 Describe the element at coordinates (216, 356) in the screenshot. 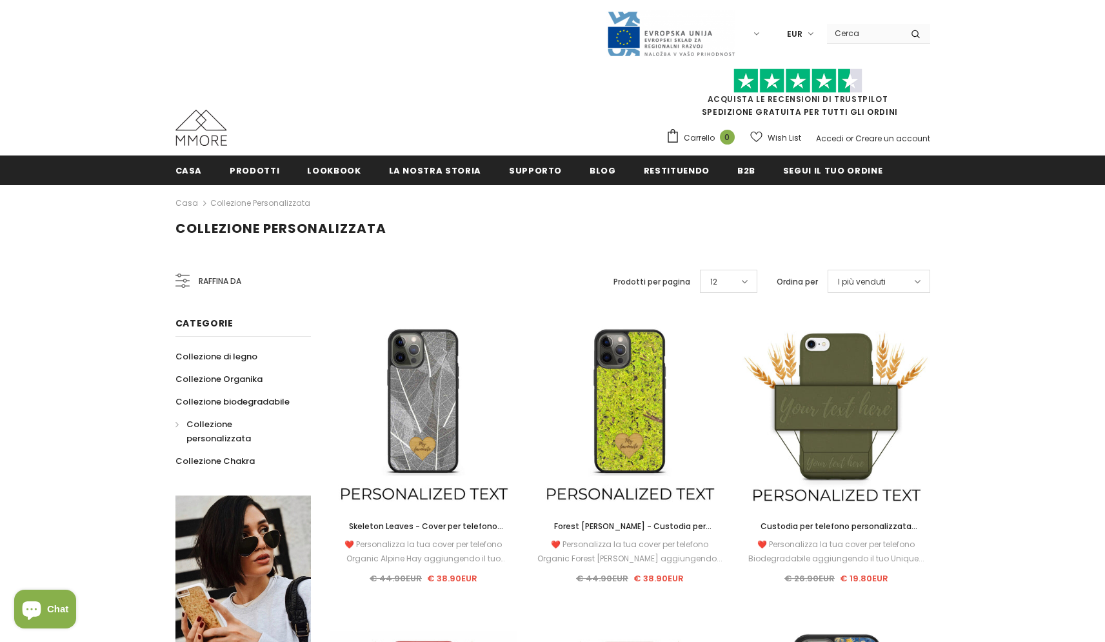

I see `a: Collezione di legno` at that location.